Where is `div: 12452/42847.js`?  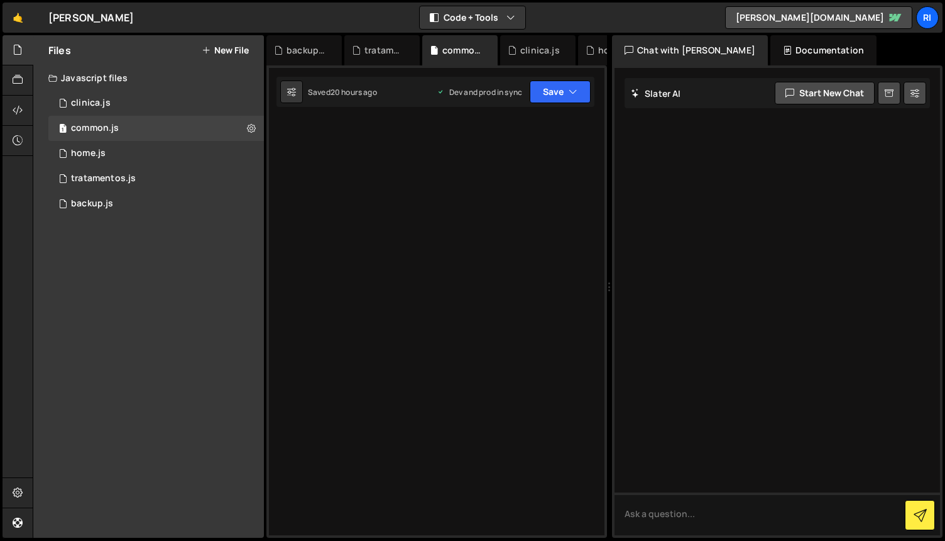
div: 12452/42847.js is located at coordinates (156, 128).